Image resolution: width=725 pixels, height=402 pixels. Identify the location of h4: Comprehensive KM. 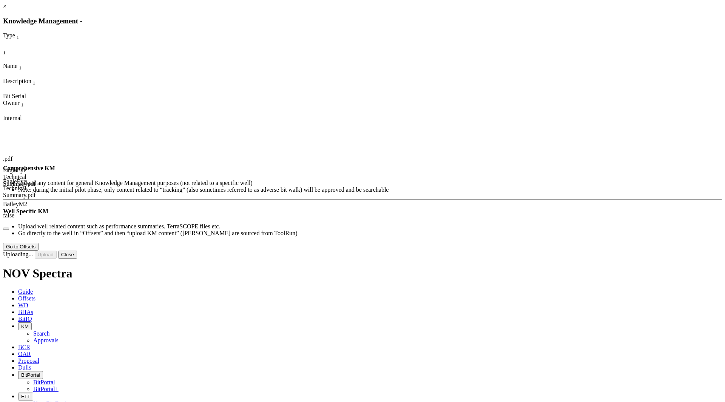
(362, 168).